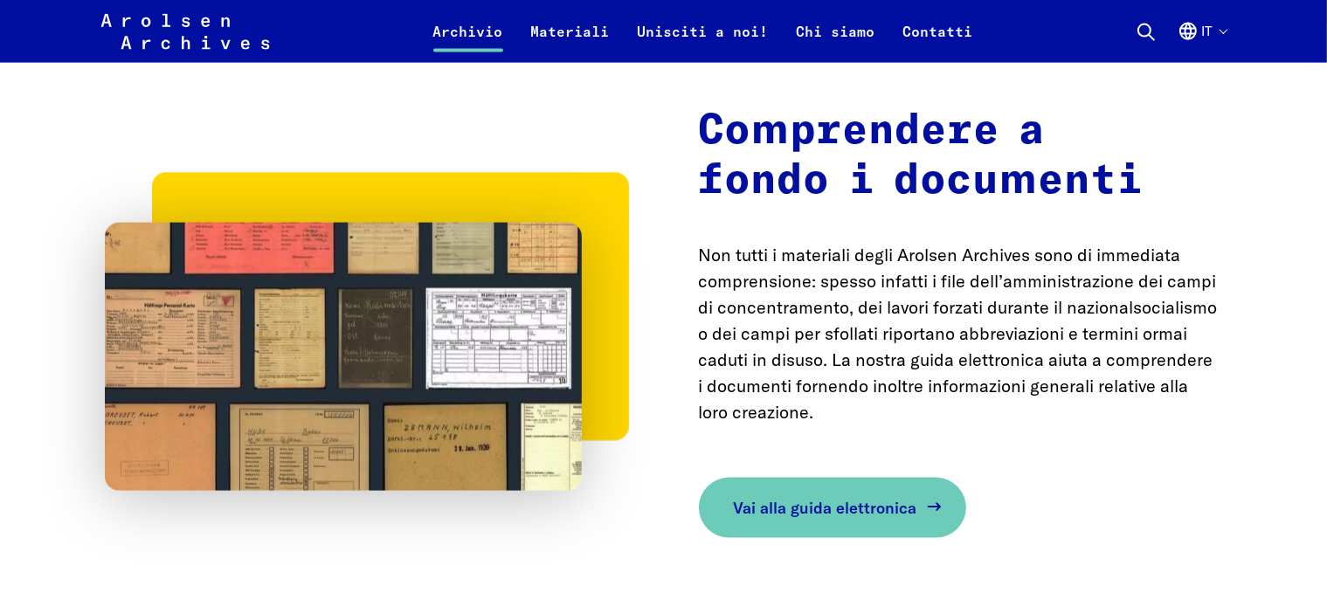 The height and width of the screenshot is (607, 1327). I want to click on a: Materiali, so click(570, 42).